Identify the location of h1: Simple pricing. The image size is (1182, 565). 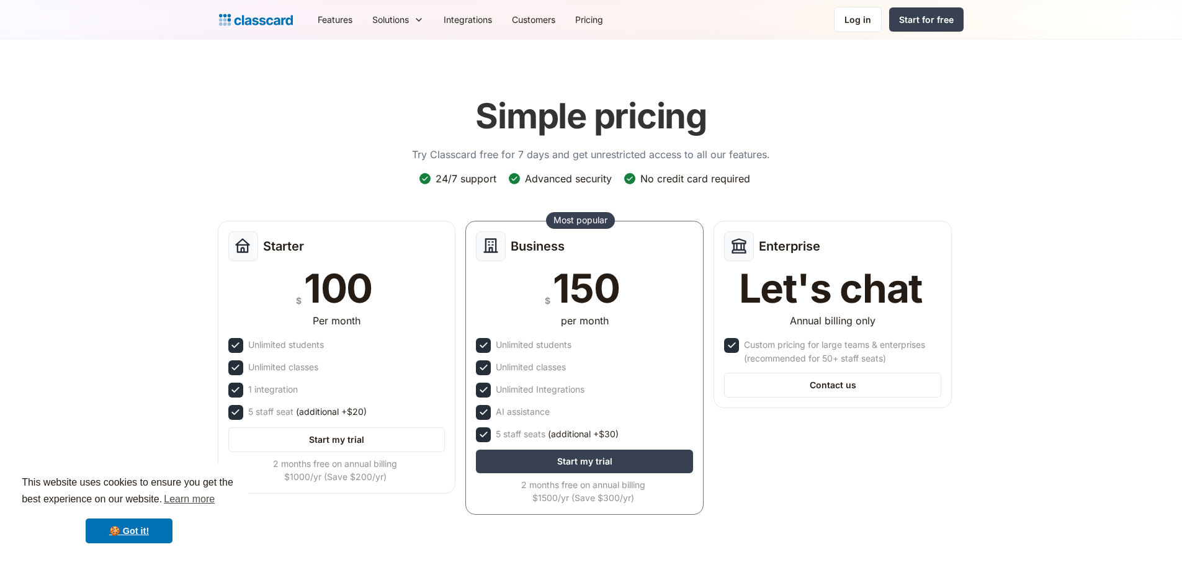
(591, 116).